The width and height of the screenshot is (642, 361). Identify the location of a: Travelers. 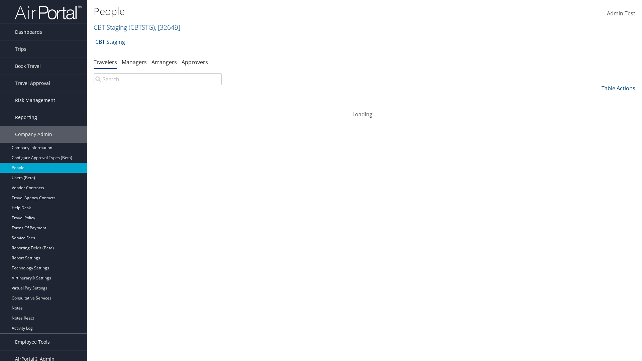
(105, 62).